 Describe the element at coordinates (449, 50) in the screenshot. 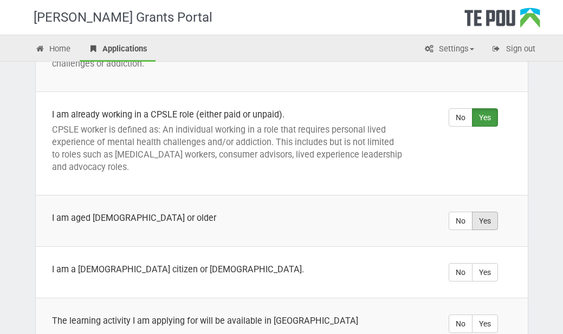

I see `a: Settings` at that location.